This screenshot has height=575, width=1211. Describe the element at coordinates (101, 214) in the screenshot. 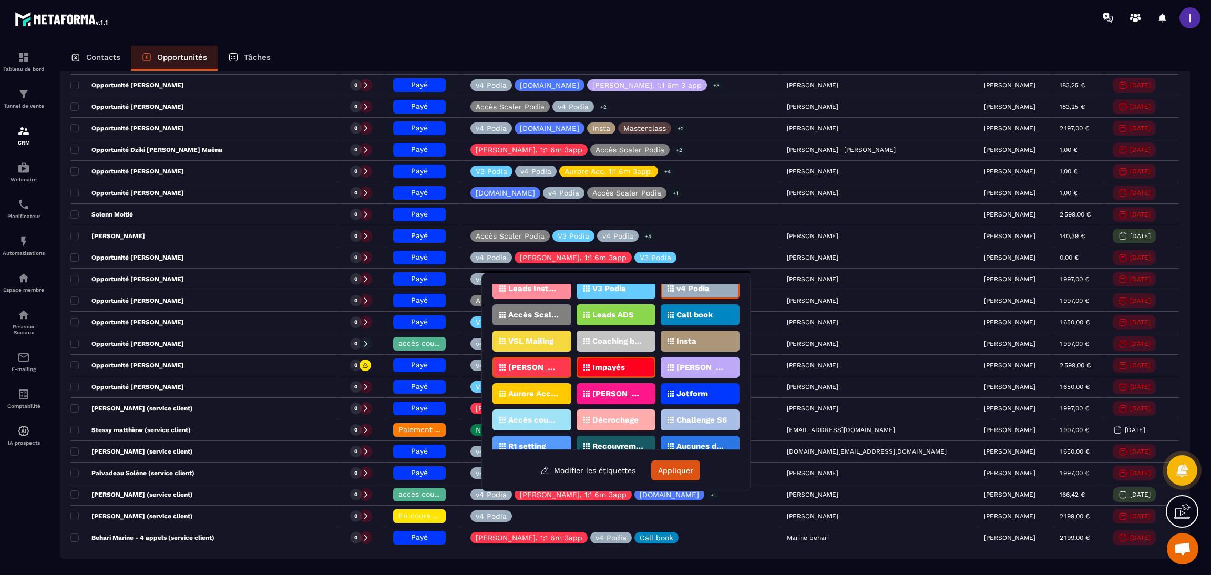

I see `p: Solenn Moitié` at that location.